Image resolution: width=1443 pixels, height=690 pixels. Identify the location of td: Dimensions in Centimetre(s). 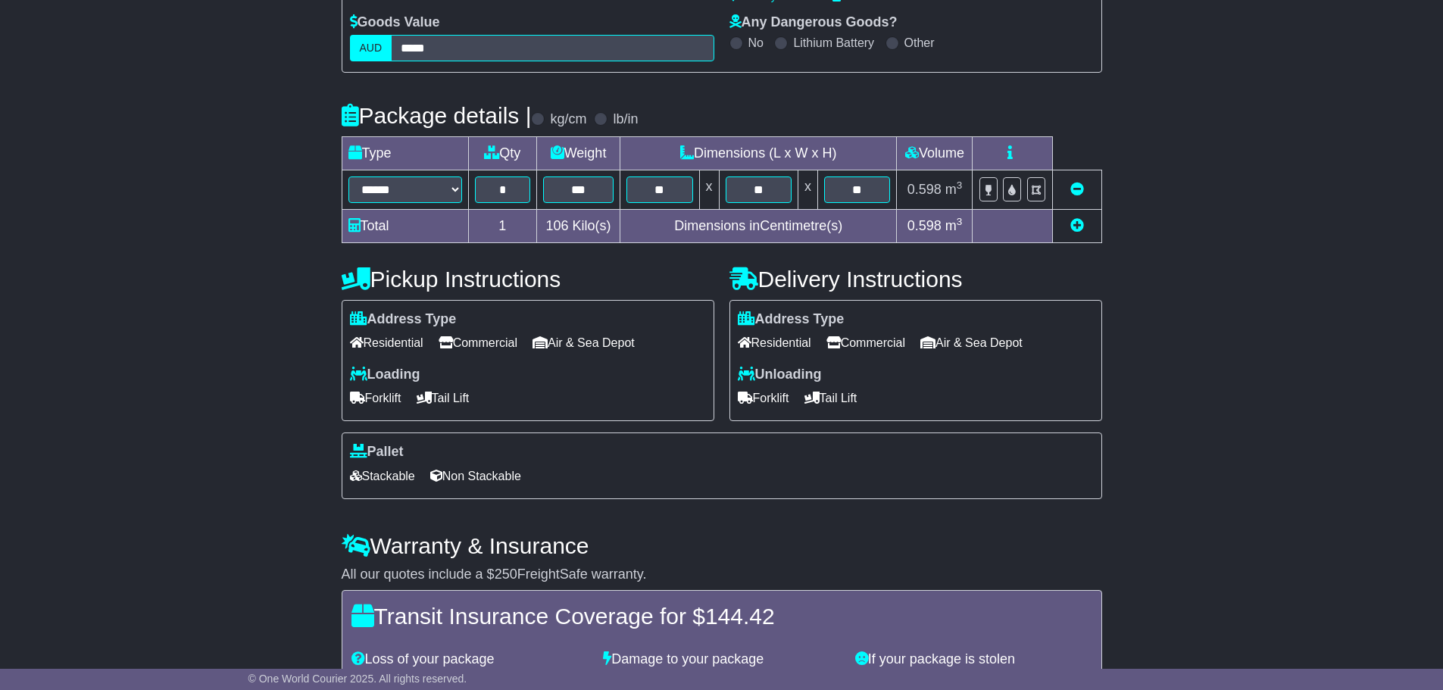
(758, 226).